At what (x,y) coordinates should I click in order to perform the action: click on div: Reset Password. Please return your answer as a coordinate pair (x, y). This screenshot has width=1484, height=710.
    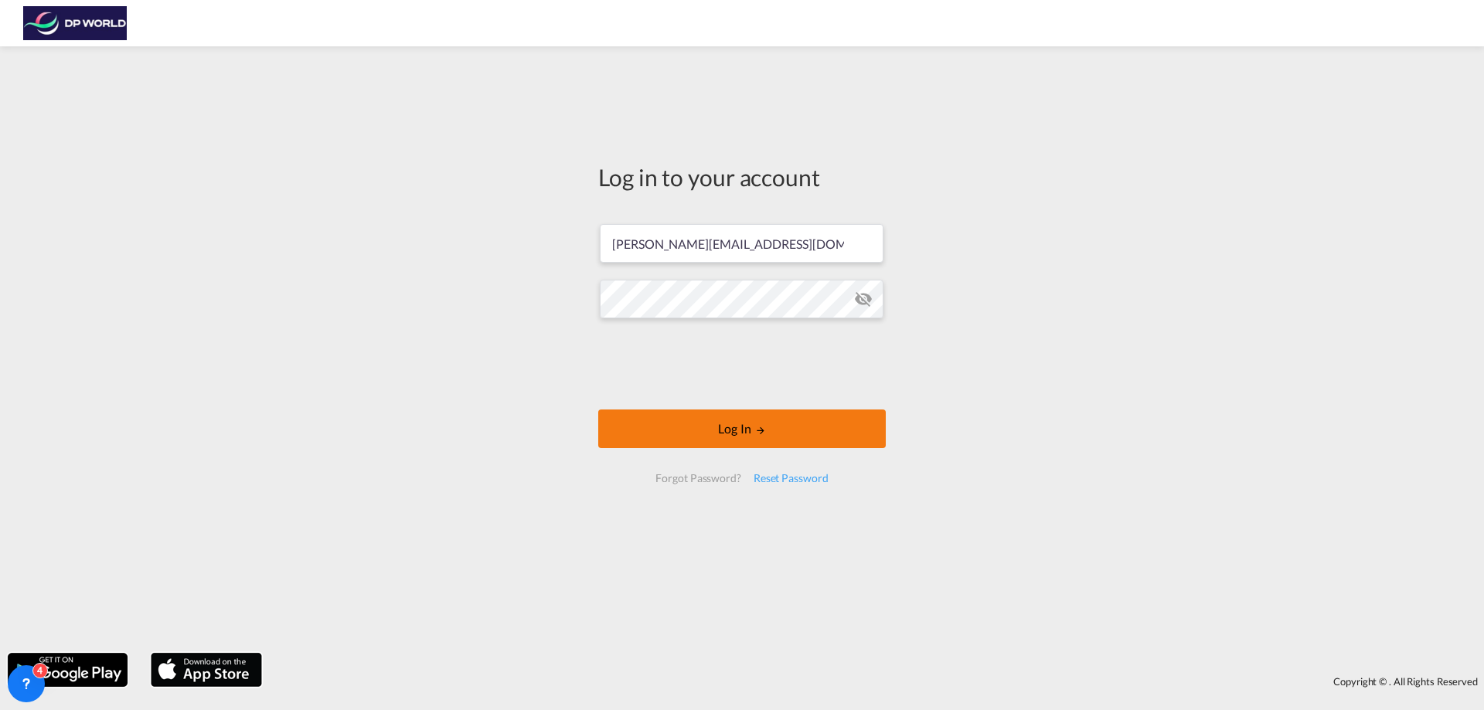
    Looking at the image, I should click on (791, 479).